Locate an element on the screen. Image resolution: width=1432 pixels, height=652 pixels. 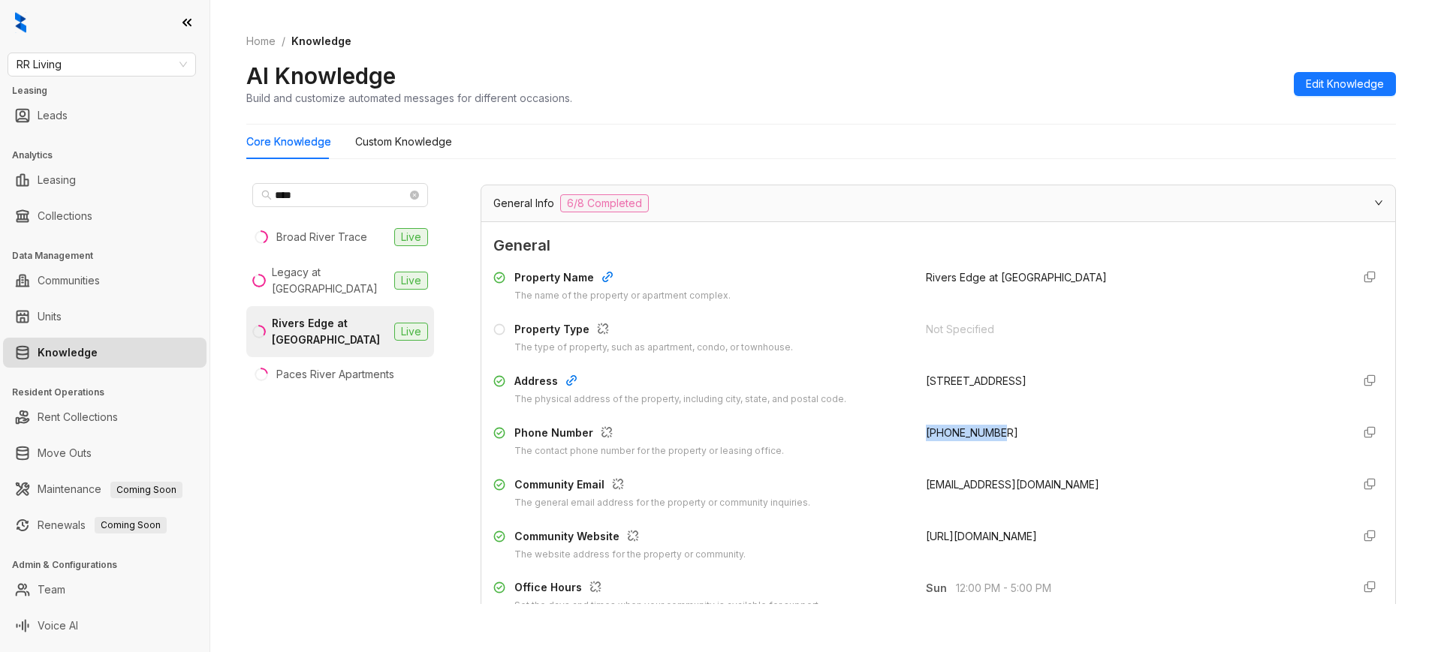
a: Collections is located at coordinates (65, 216).